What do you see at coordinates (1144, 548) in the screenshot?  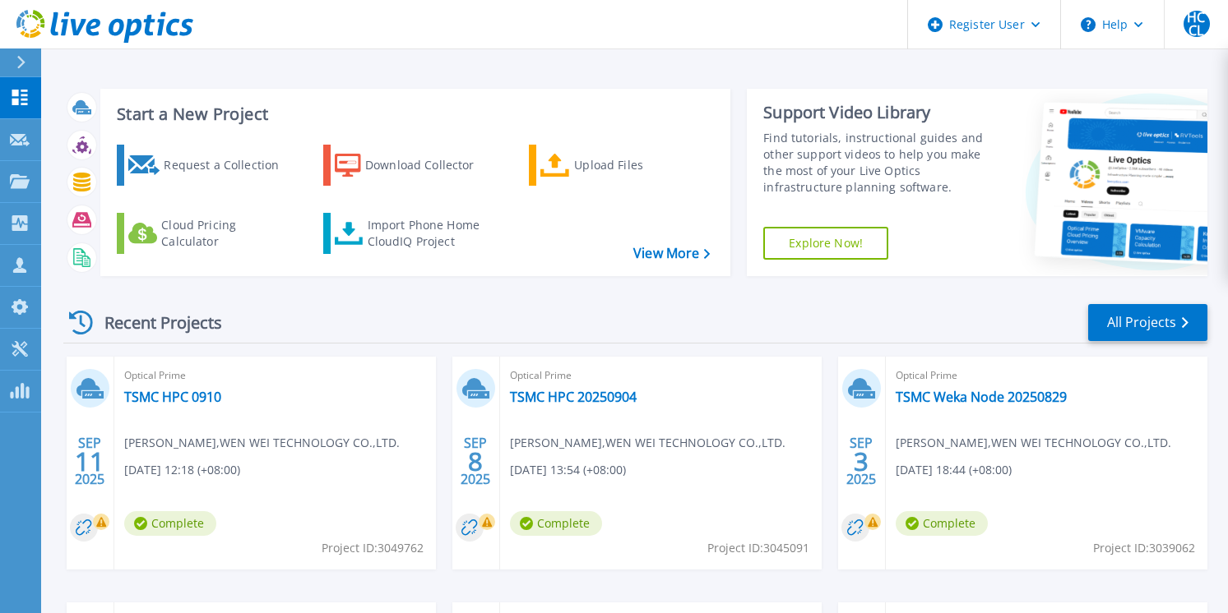 I see `span: Project ID: 3039062` at bounding box center [1144, 548].